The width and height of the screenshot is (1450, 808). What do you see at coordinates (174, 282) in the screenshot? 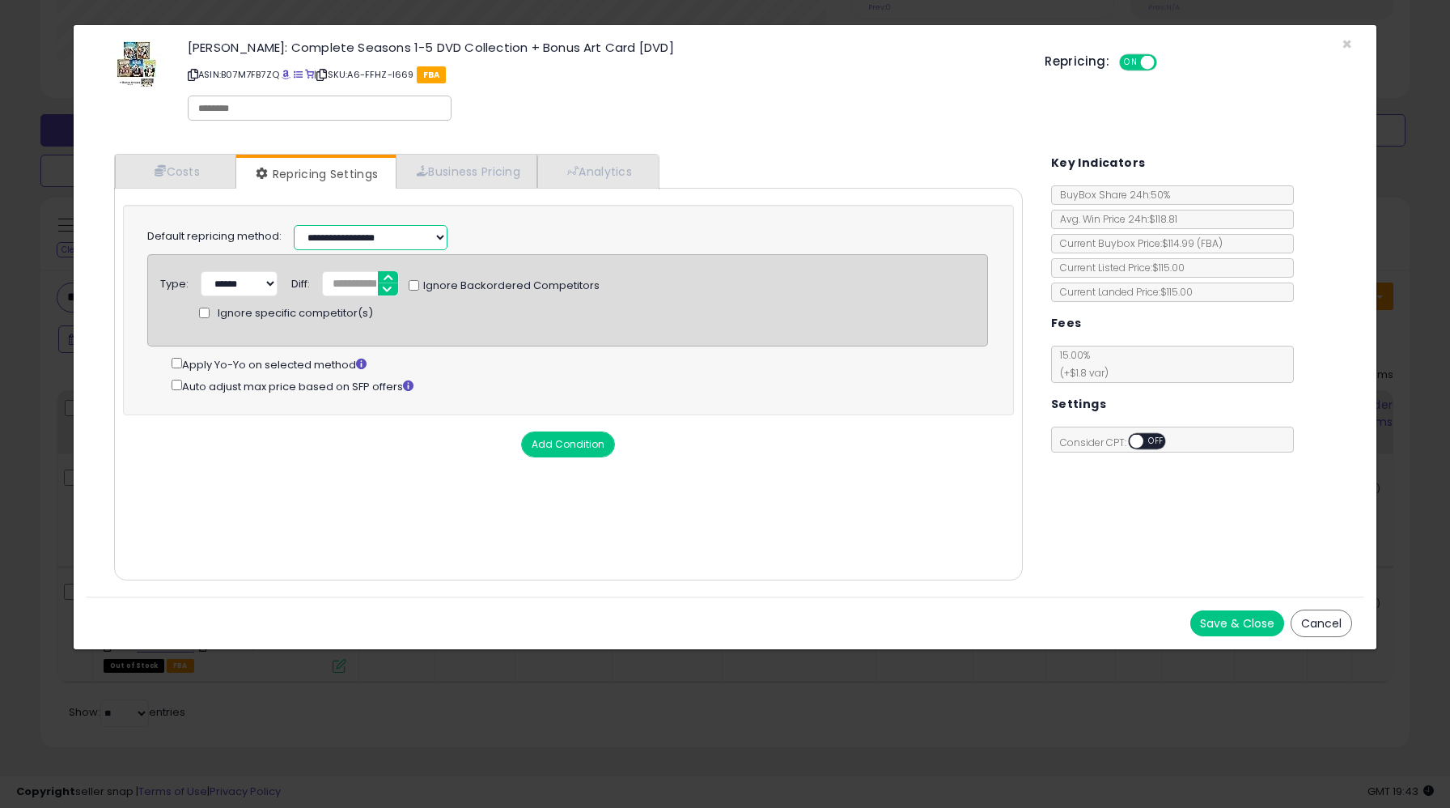
I see `div: Type:` at bounding box center [174, 282].